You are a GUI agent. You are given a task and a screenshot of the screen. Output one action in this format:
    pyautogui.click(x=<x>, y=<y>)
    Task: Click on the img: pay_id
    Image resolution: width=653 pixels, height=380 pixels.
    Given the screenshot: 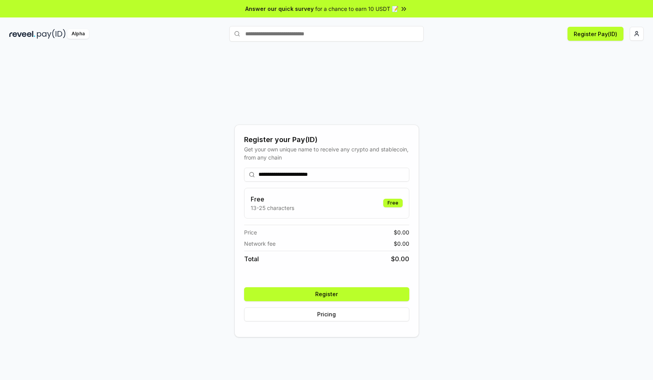 What is the action you would take?
    pyautogui.click(x=51, y=34)
    